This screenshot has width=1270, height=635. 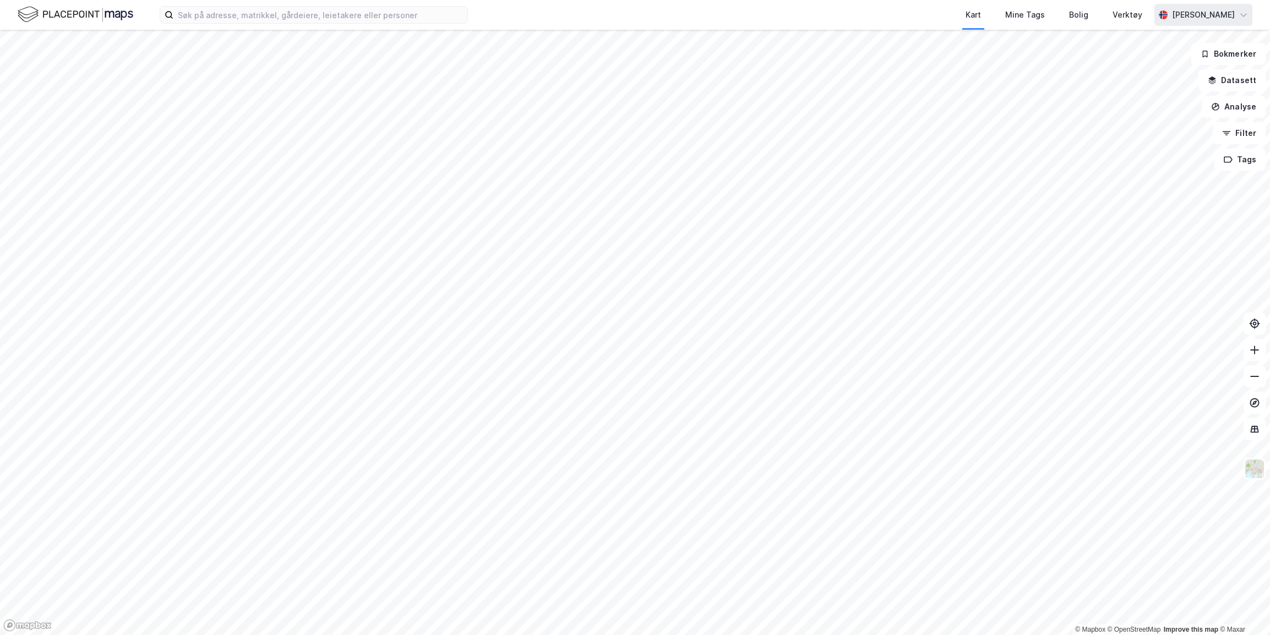 I want to click on div: Kart, so click(x=973, y=15).